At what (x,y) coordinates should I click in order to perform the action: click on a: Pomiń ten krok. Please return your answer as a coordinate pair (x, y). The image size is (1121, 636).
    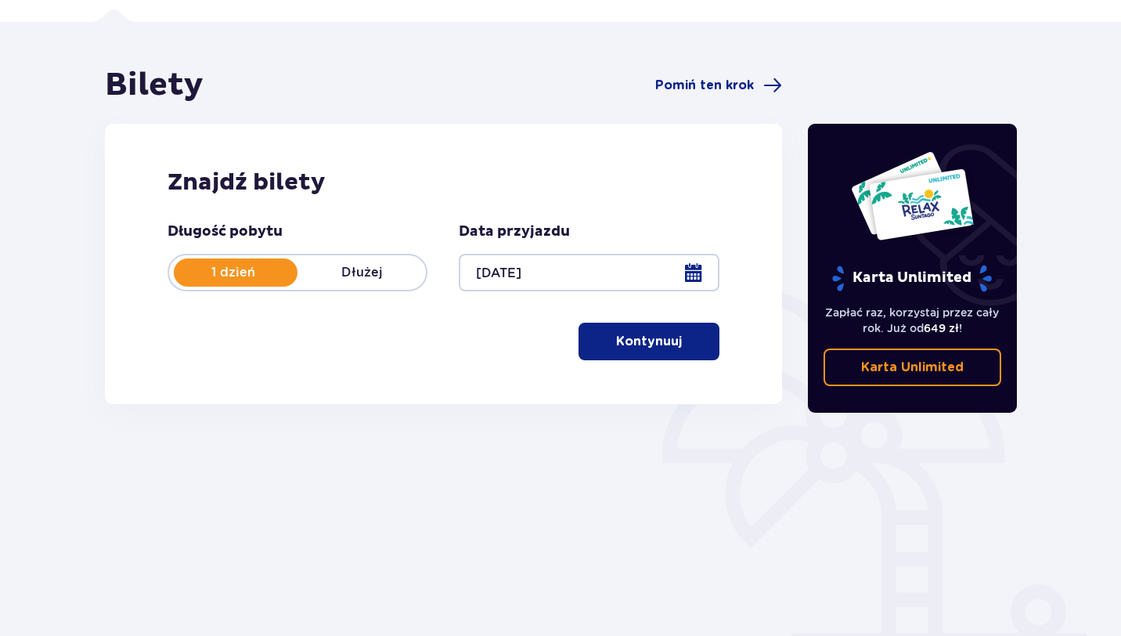
    Looking at the image, I should click on (719, 85).